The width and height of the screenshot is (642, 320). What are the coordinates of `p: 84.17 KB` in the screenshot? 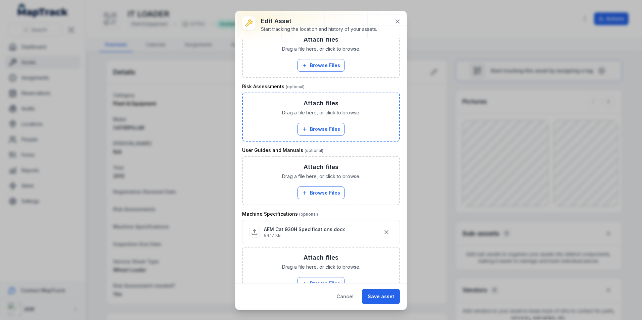 It's located at (304, 236).